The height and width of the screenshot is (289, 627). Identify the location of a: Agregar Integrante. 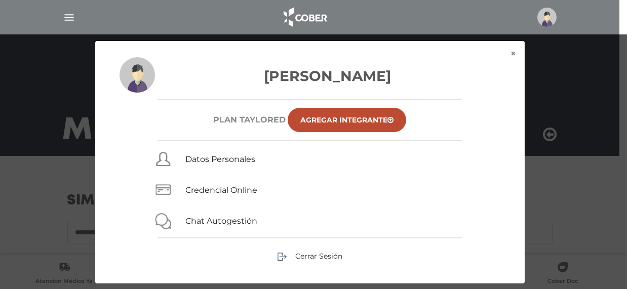
(347, 120).